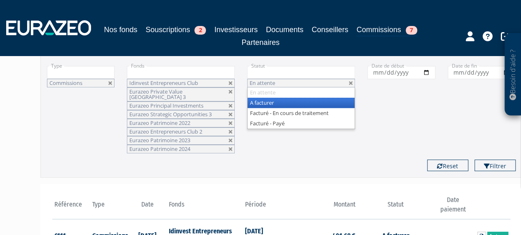 The image size is (521, 235). I want to click on li: En attente, so click(301, 92).